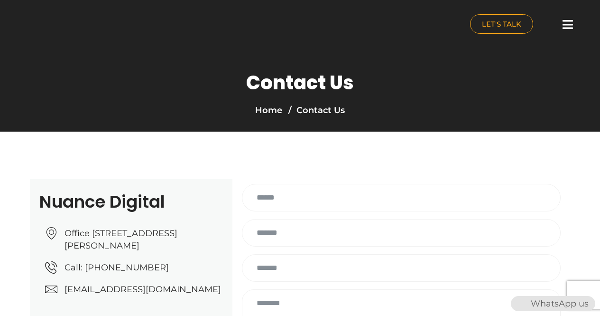 The image size is (600, 316). Describe the element at coordinates (502, 24) in the screenshot. I see `span: LET'S TALK` at that location.